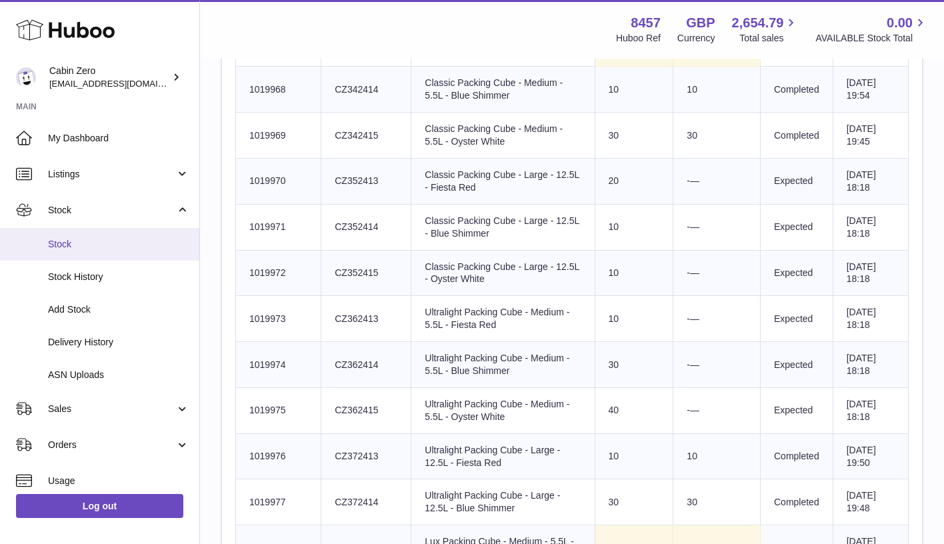 The width and height of the screenshot is (944, 544). Describe the element at coordinates (758, 23) in the screenshot. I see `span: 2,654.79` at that location.